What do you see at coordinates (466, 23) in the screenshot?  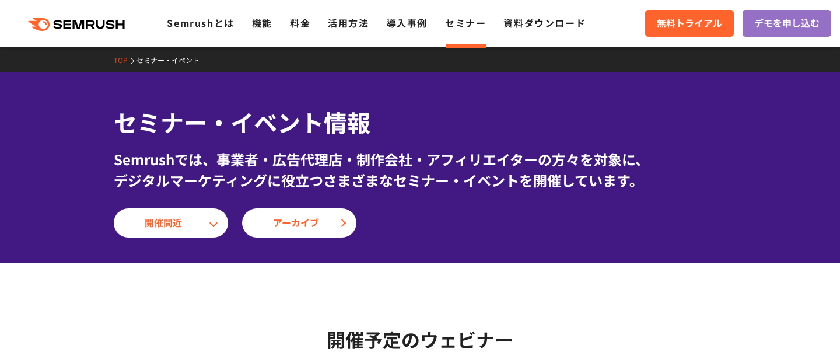 I see `a: セミナー` at bounding box center [466, 23].